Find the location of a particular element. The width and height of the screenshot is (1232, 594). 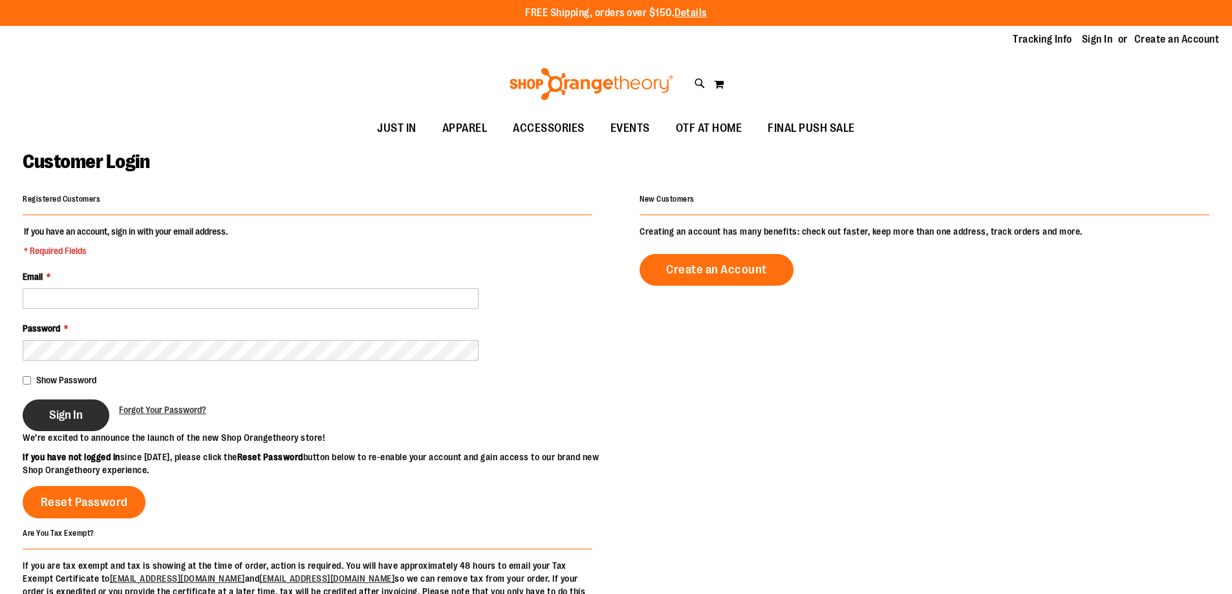

span: Sign In is located at coordinates (66, 415).